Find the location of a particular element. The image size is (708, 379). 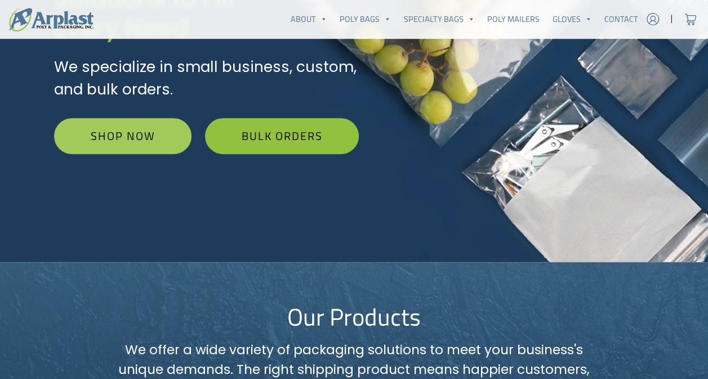

img: logo is located at coordinates (51, 19).